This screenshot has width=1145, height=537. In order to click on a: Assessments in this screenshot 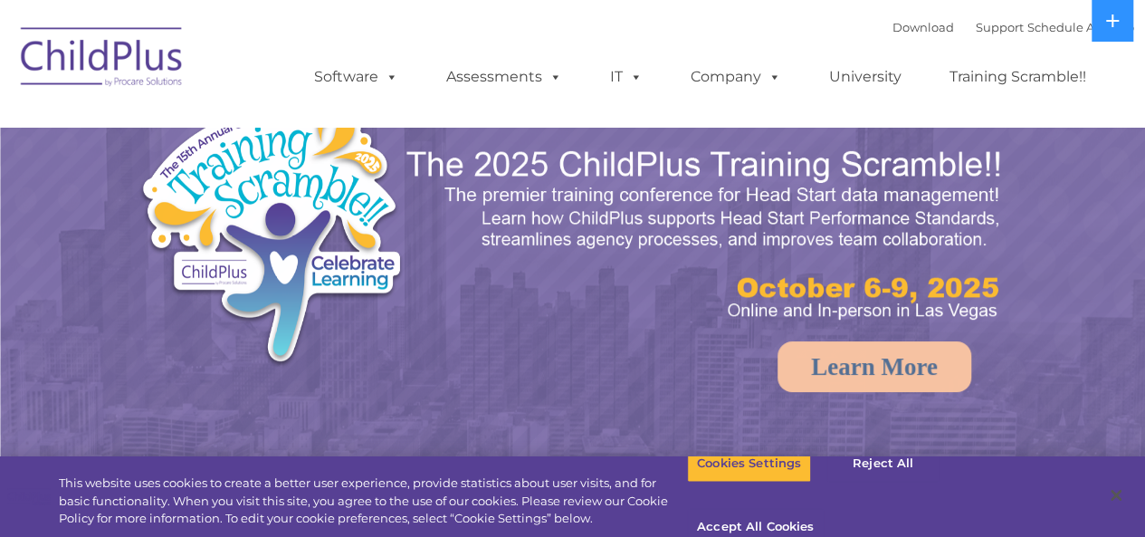, I will do `click(504, 77)`.